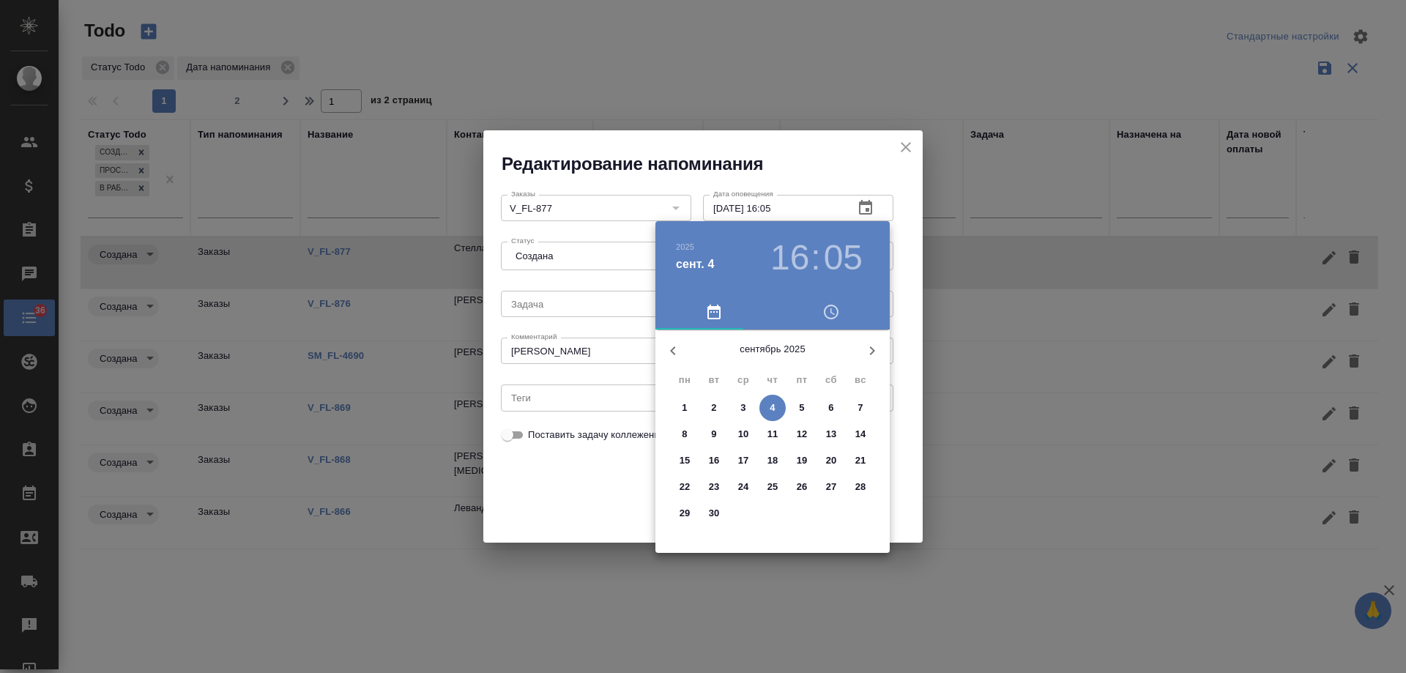  Describe the element at coordinates (801, 408) in the screenshot. I see `p: 5` at that location.